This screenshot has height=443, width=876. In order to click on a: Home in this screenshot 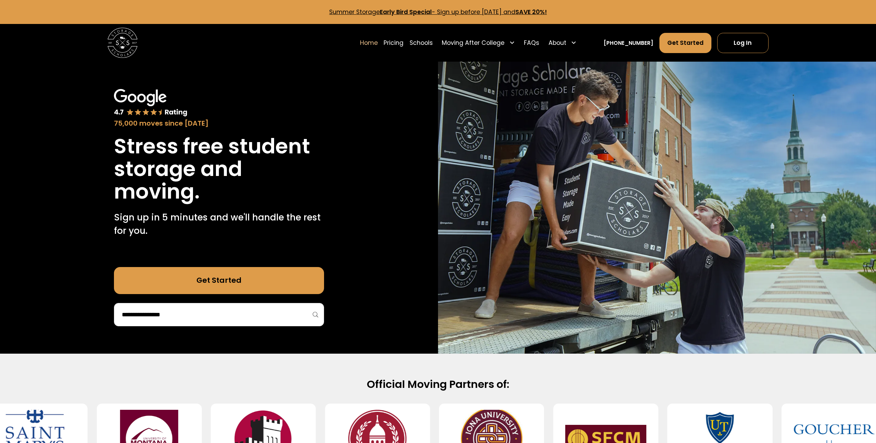, I will do `click(369, 42)`.